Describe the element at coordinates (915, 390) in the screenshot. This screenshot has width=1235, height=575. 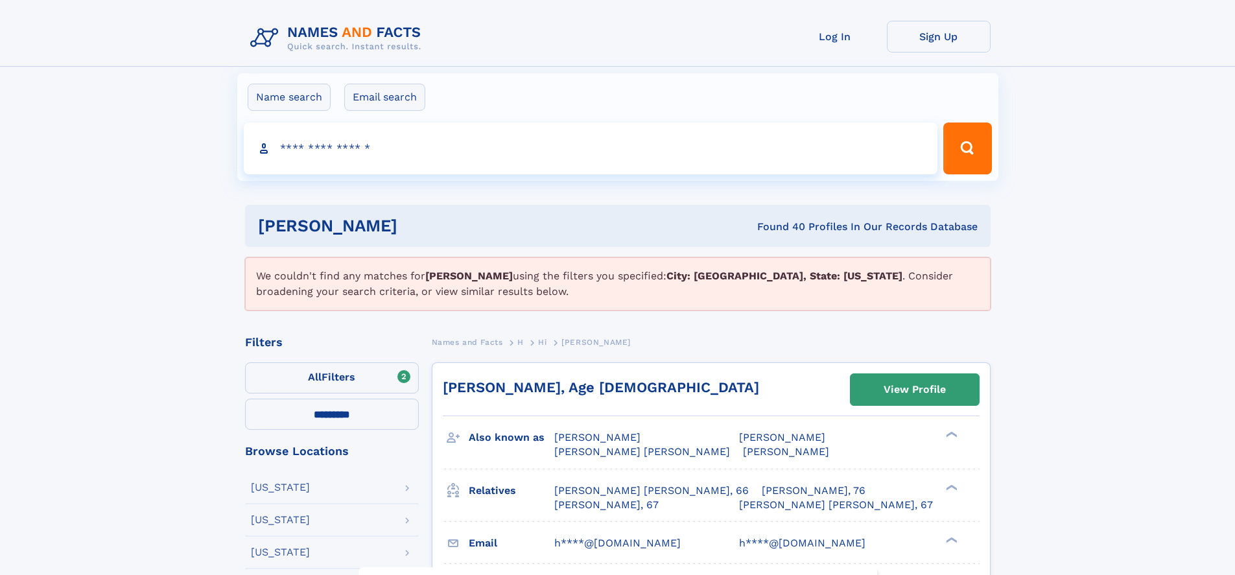
I see `a: View Profile` at that location.